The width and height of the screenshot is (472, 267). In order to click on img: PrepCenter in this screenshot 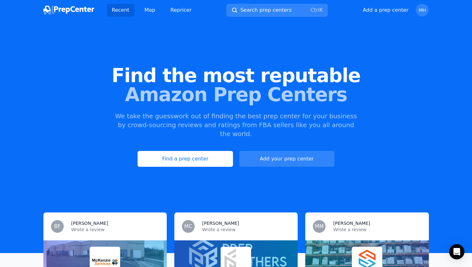, I will do `click(69, 10)`.